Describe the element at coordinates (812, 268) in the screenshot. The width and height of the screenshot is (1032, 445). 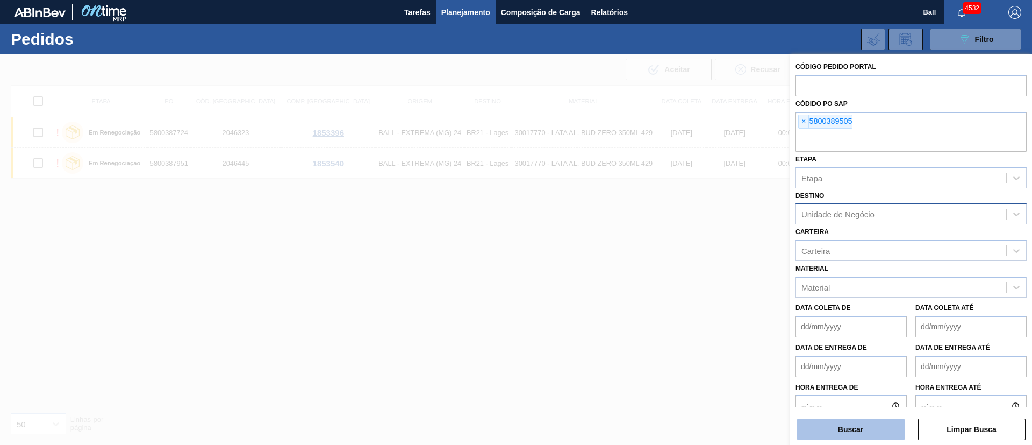
I see `label: Material` at that location.